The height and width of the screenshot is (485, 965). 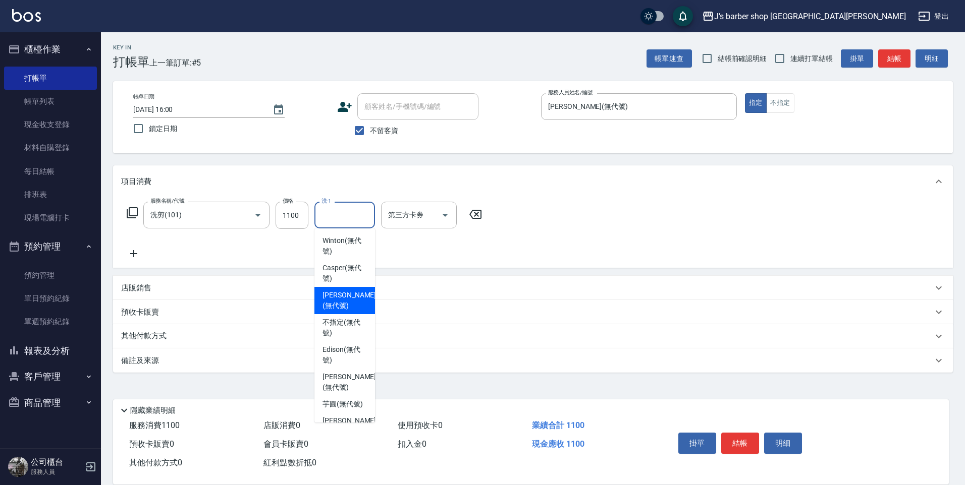 I want to click on label: 帳單日期, so click(x=144, y=96).